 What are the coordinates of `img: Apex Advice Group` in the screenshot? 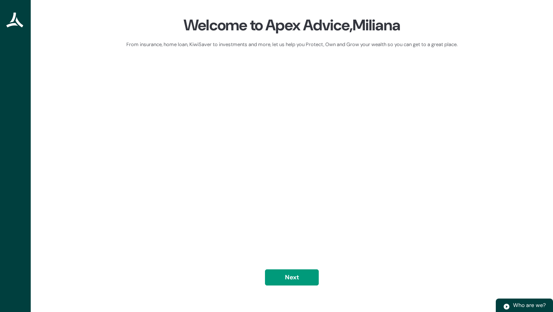 It's located at (15, 20).